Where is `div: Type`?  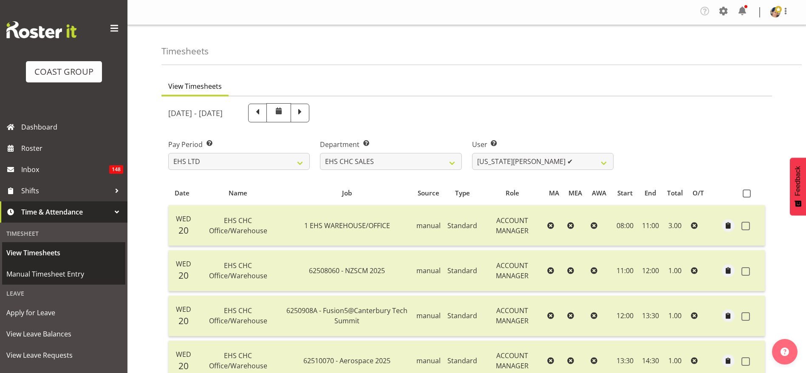 div: Type is located at coordinates (462, 193).